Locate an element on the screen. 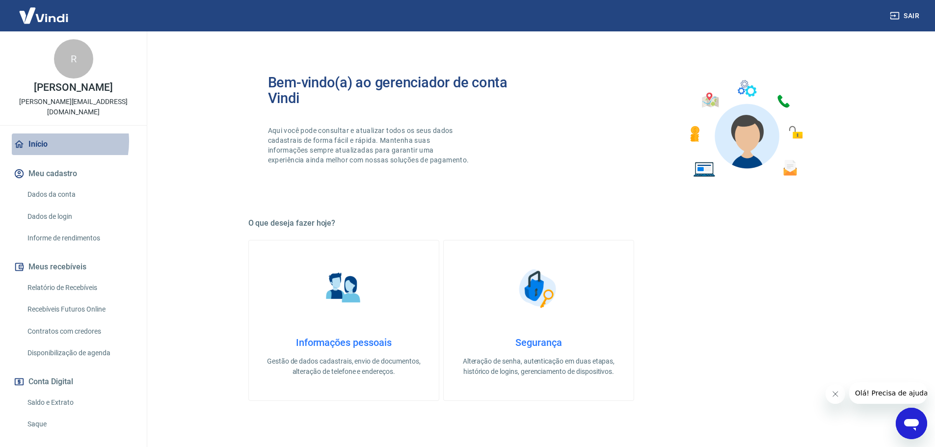 The height and width of the screenshot is (447, 935). a: Início is located at coordinates (73, 144).